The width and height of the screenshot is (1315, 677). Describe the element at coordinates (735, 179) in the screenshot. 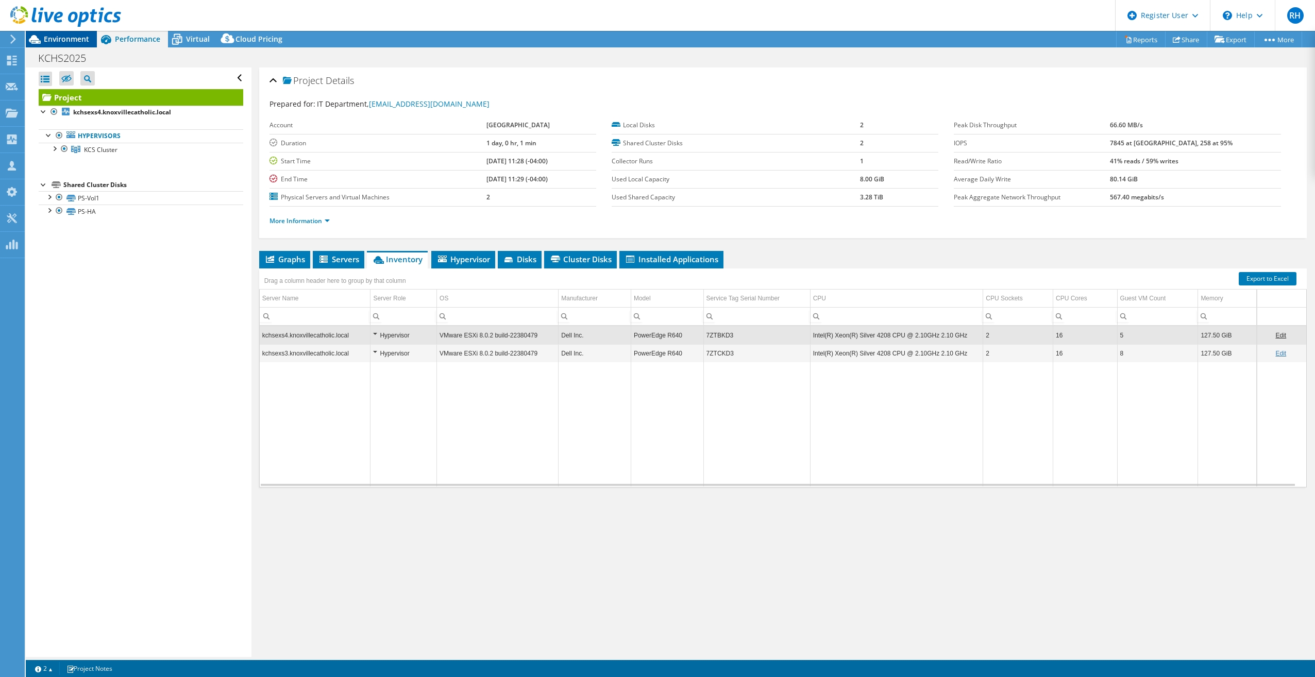

I see `label: Used Local Capacity` at that location.